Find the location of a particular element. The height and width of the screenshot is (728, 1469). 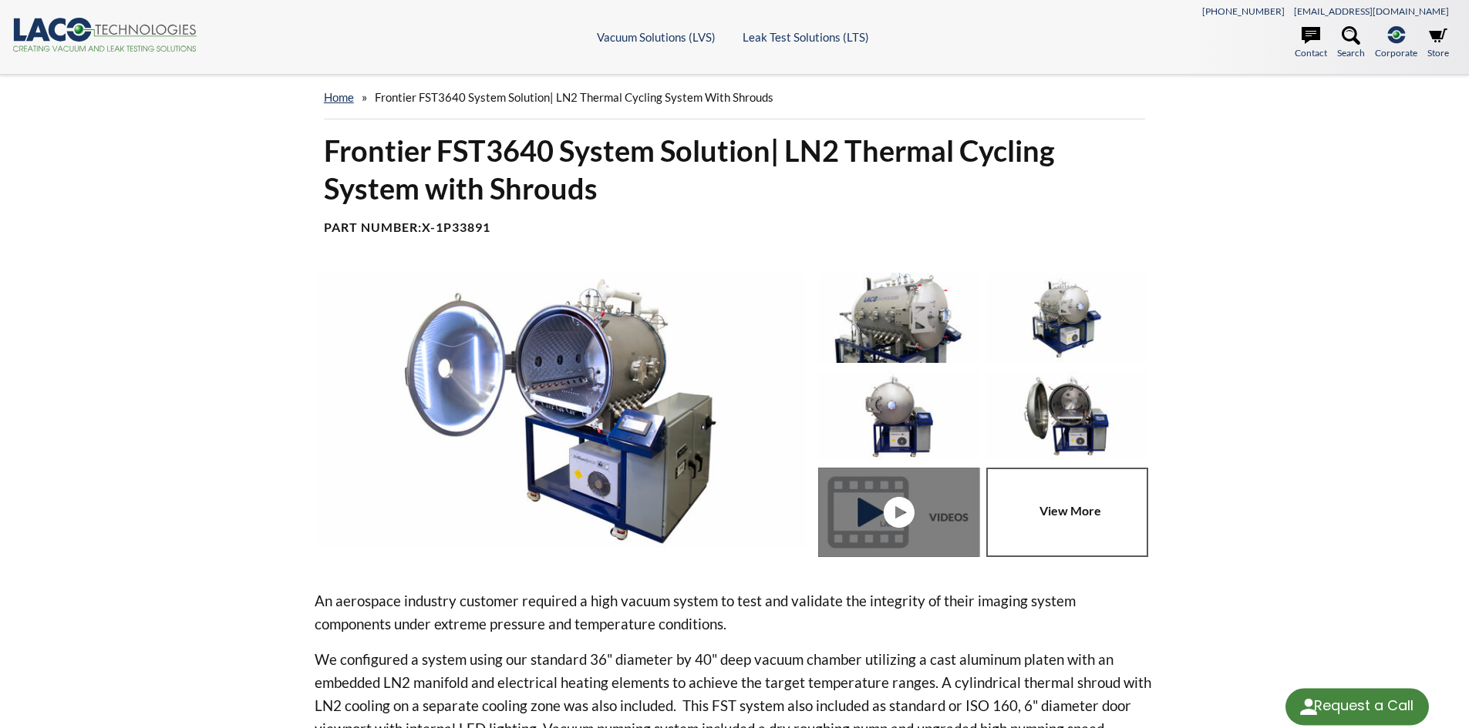

h1: Frontier FST3640 System Solution| LN2 Thermal Cycling System with Shrouds is located at coordinates (735, 170).